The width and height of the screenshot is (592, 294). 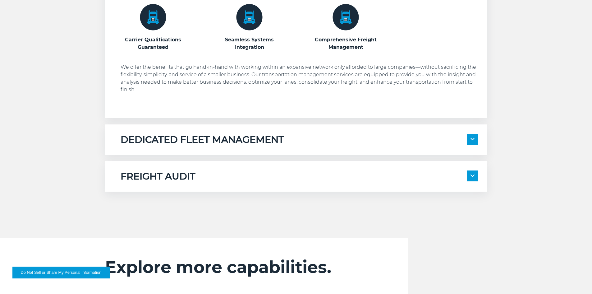 What do you see at coordinates (346, 43) in the screenshot?
I see `h3: Comprehensive Freight Management` at bounding box center [346, 43].